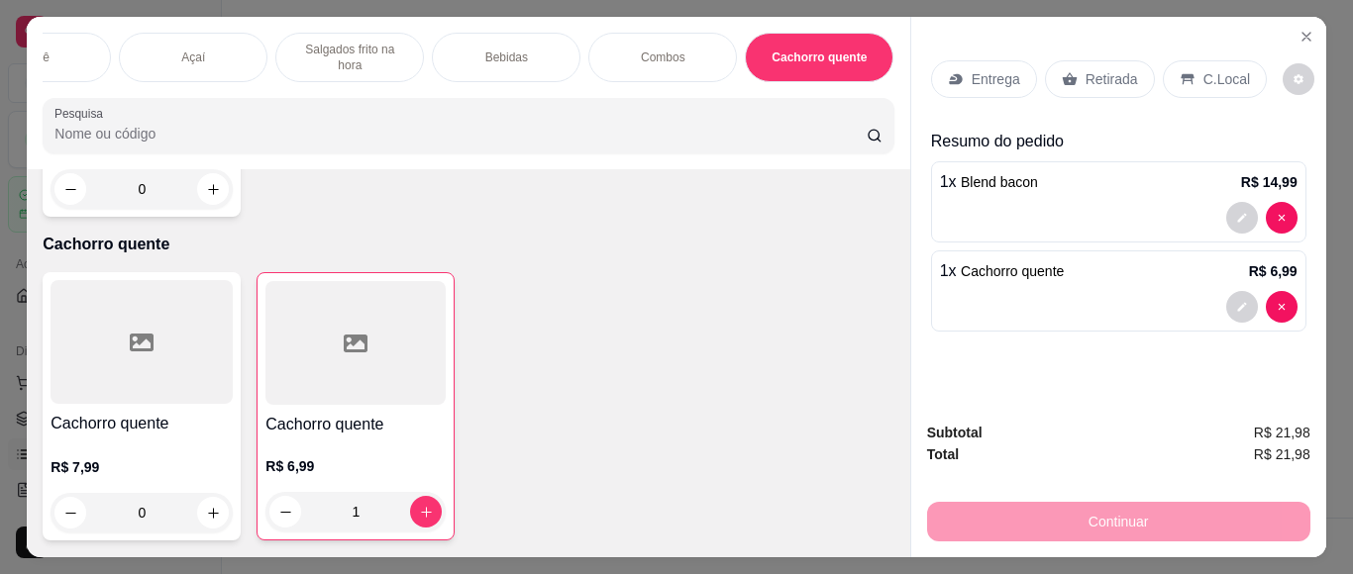 This screenshot has height=574, width=1353. Describe the element at coordinates (82, 113) in the screenshot. I see `label: Pesquisa` at that location.